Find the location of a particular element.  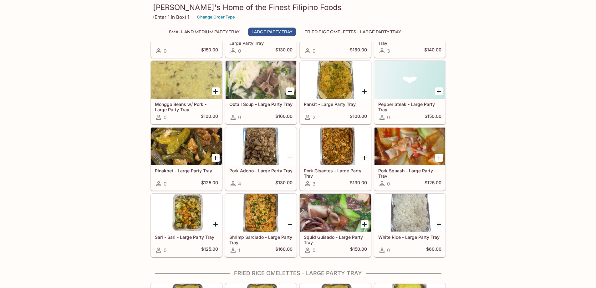

button: Add Pork Squash - Large Party Tray is located at coordinates (439, 157).